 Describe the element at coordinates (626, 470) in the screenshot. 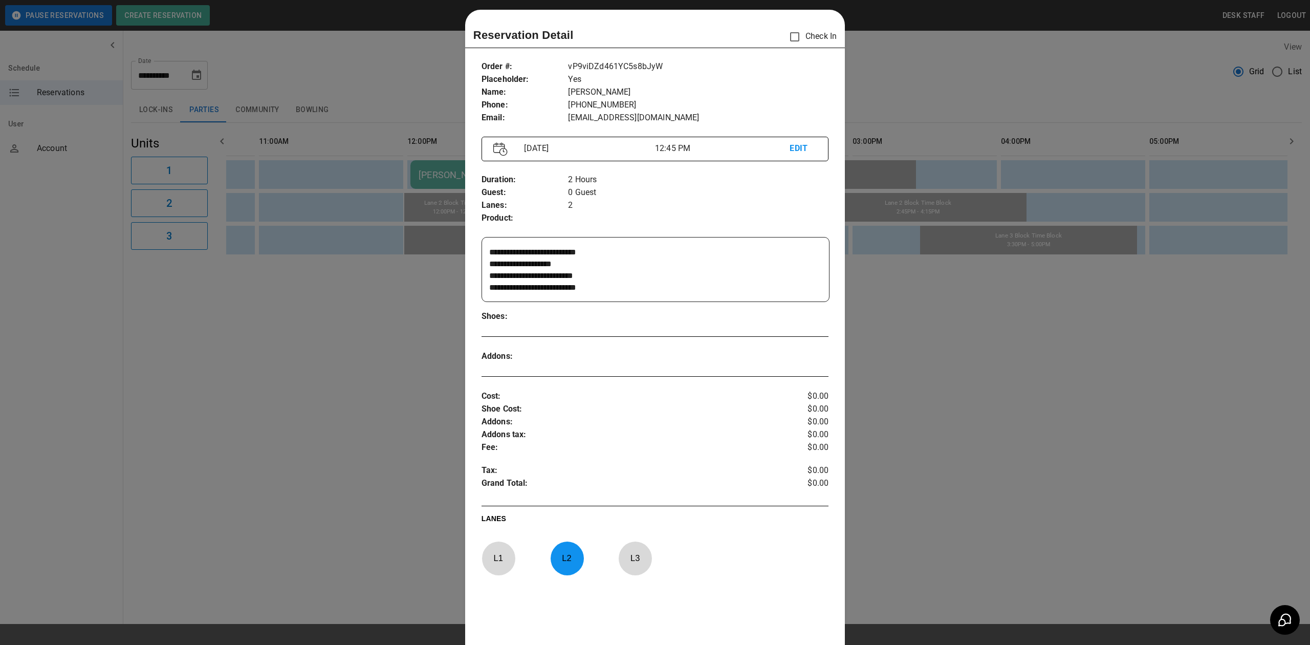

I see `p: Tax :` at that location.